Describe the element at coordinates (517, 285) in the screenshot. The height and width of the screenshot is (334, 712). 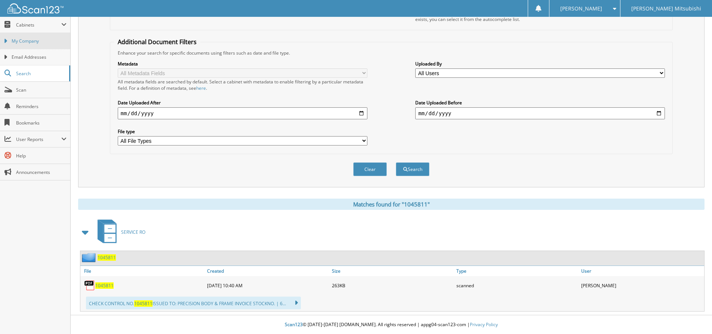
I see `div: scanned` at that location.